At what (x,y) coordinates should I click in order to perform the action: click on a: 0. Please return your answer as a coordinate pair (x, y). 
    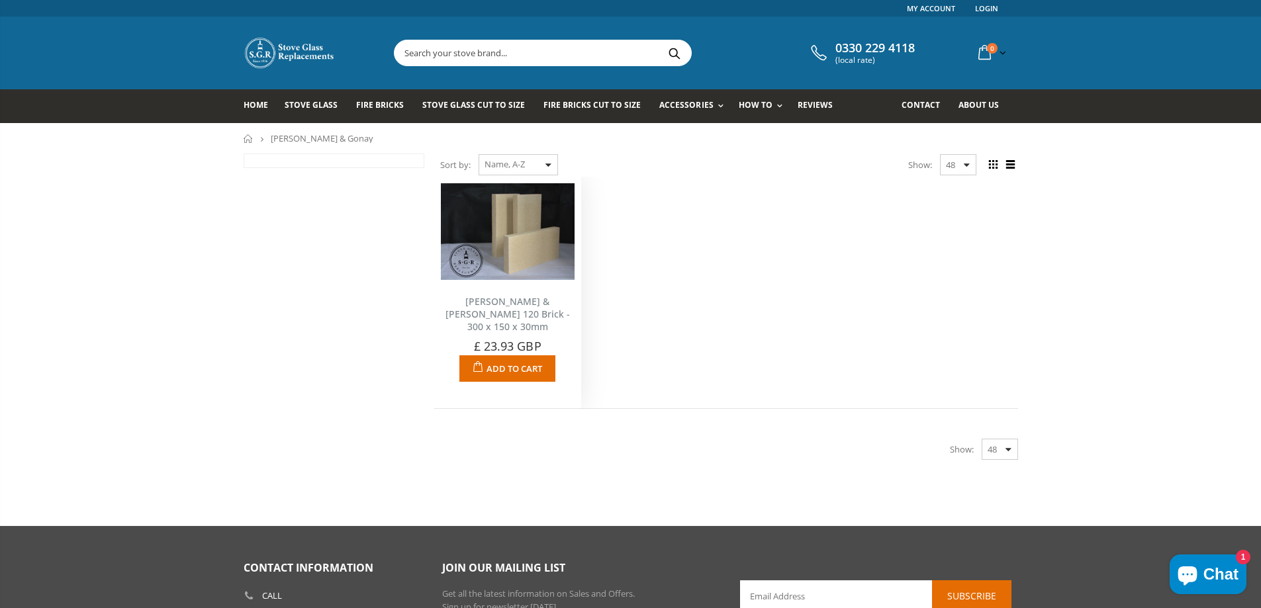
    Looking at the image, I should click on (991, 52).